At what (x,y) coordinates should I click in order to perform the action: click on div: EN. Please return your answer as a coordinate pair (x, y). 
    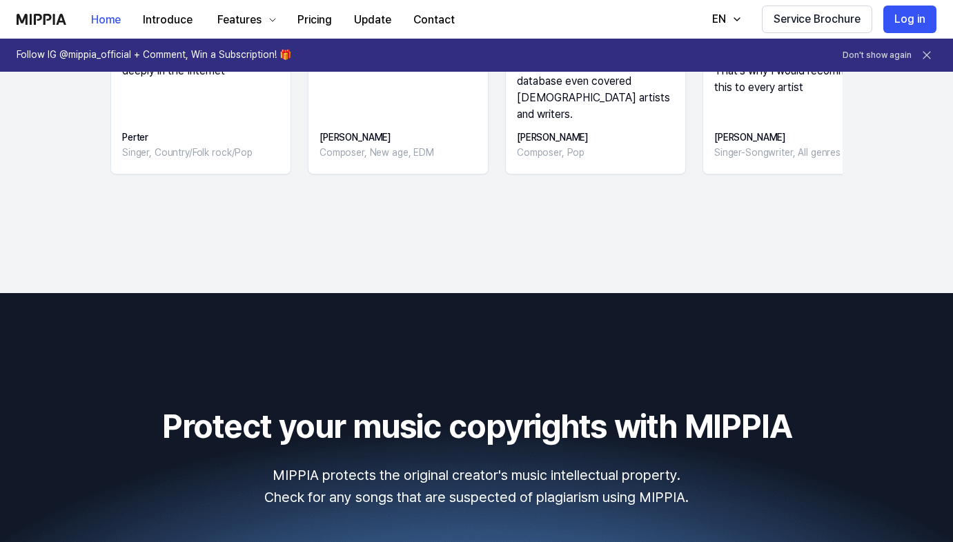
    Looking at the image, I should click on (719, 19).